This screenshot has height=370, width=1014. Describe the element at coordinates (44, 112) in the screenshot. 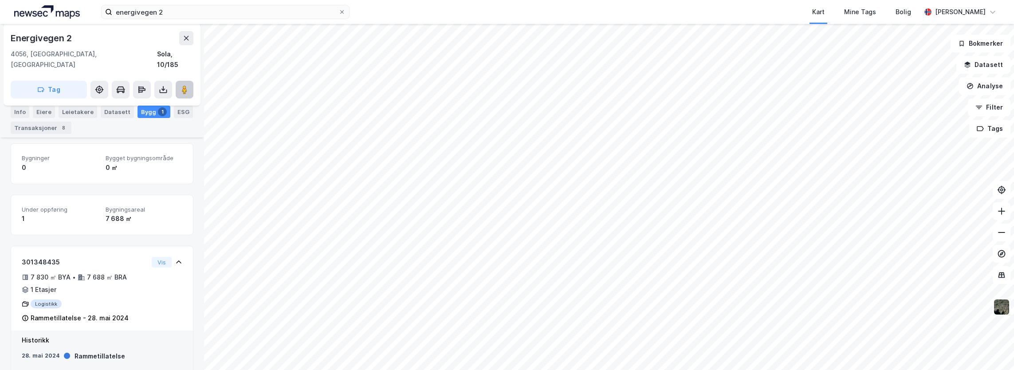

I see `div: Eiere` at that location.